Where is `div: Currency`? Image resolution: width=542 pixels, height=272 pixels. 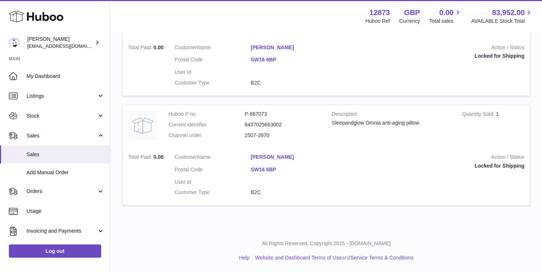
div: Currency is located at coordinates (409, 21).